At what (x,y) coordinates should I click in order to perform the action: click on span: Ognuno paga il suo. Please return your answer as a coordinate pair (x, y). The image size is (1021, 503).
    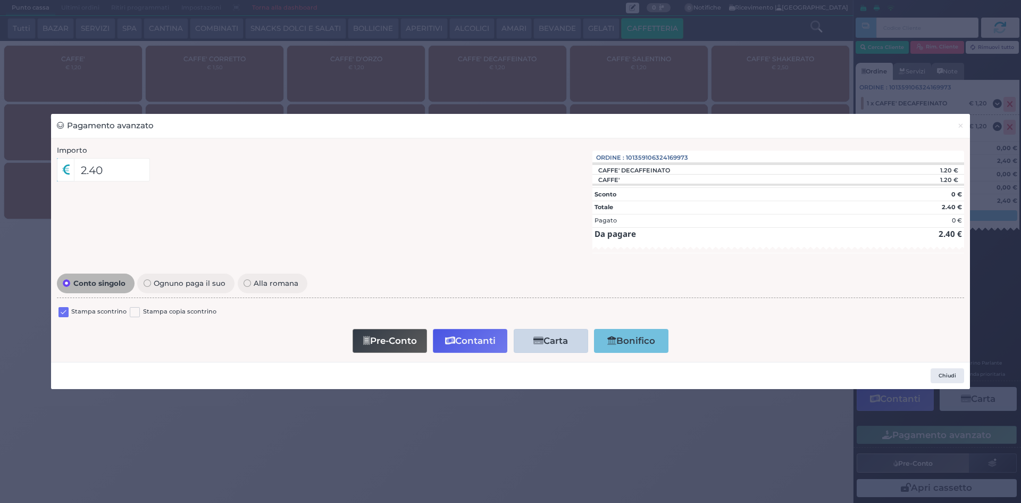
    Looking at the image, I should click on (190, 283).